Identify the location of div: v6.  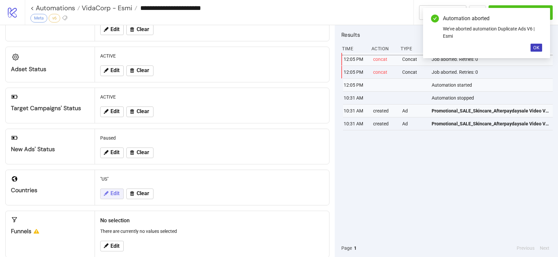
(54, 18).